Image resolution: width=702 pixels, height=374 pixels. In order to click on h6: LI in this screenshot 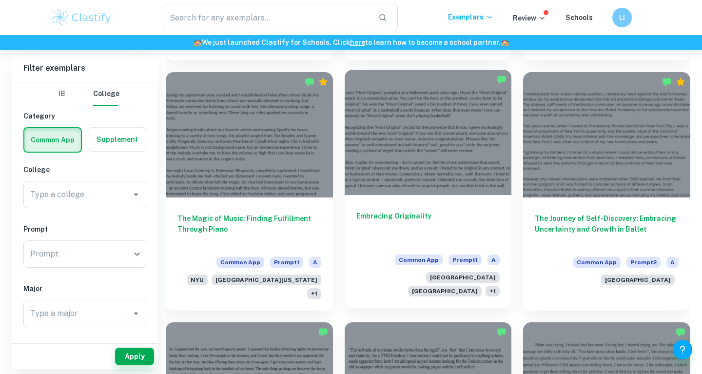, I will do `click(622, 18)`.